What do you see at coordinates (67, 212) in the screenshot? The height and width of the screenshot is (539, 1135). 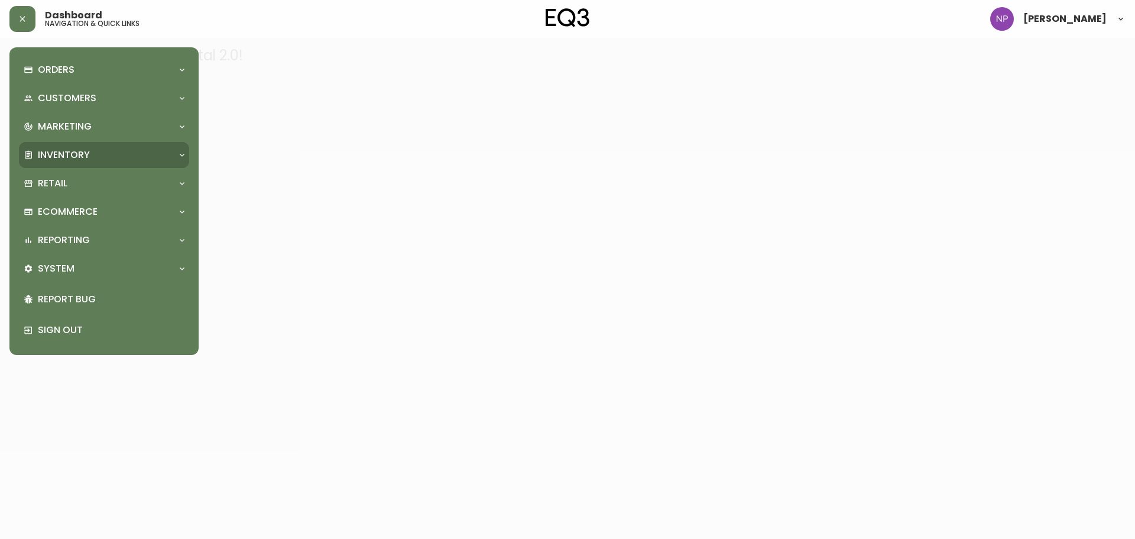 I see `p: Ecommerce` at bounding box center [67, 212].